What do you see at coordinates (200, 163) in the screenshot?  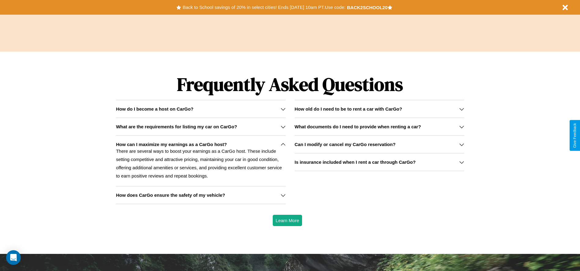 I see `p: There are several ways to boost your earnings as a CarGo host. These include setting competitive ...` at bounding box center [200, 163].